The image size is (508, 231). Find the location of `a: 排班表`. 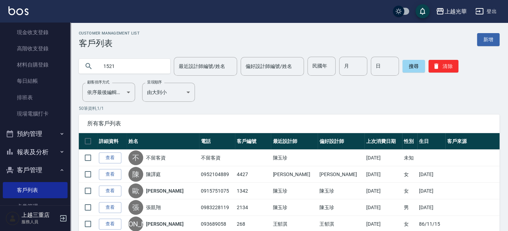

a: 排班表 is located at coordinates (35, 97).